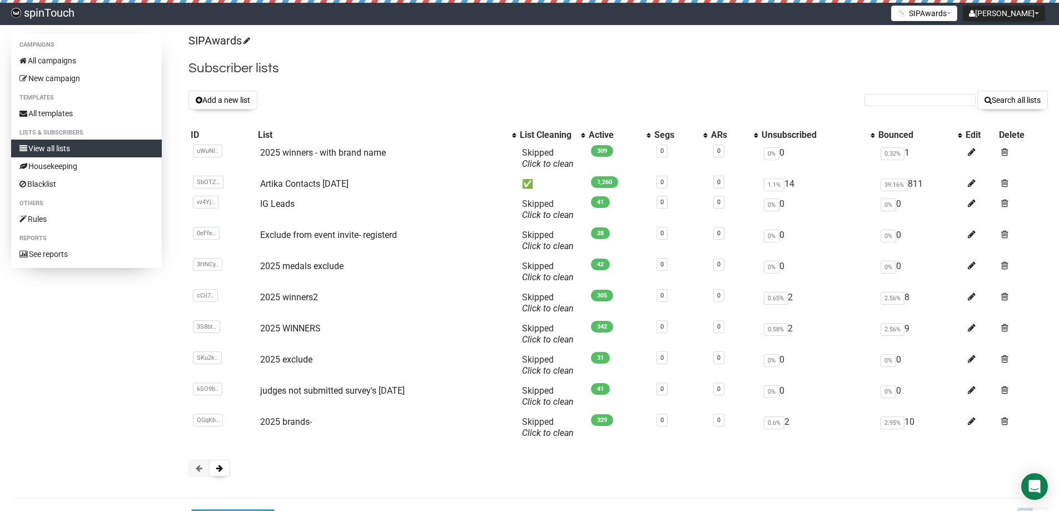  I want to click on span: 342, so click(602, 326).